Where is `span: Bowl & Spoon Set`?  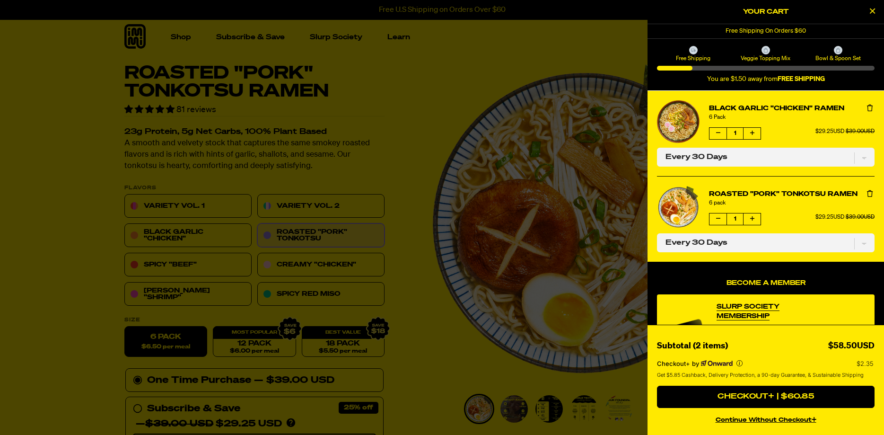 span: Bowl & Spoon Set is located at coordinates (838, 58).